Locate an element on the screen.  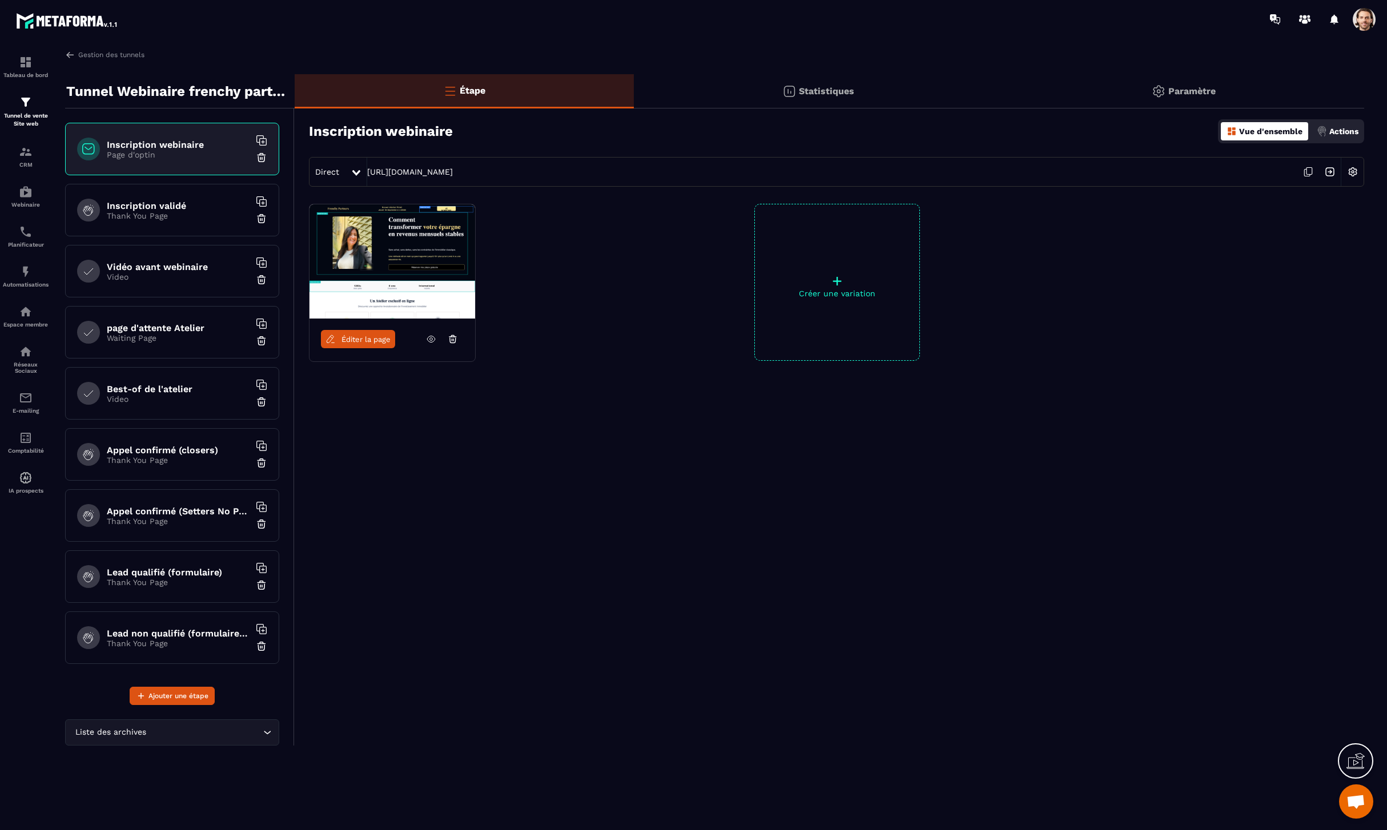
p: Automatisations is located at coordinates (26, 284).